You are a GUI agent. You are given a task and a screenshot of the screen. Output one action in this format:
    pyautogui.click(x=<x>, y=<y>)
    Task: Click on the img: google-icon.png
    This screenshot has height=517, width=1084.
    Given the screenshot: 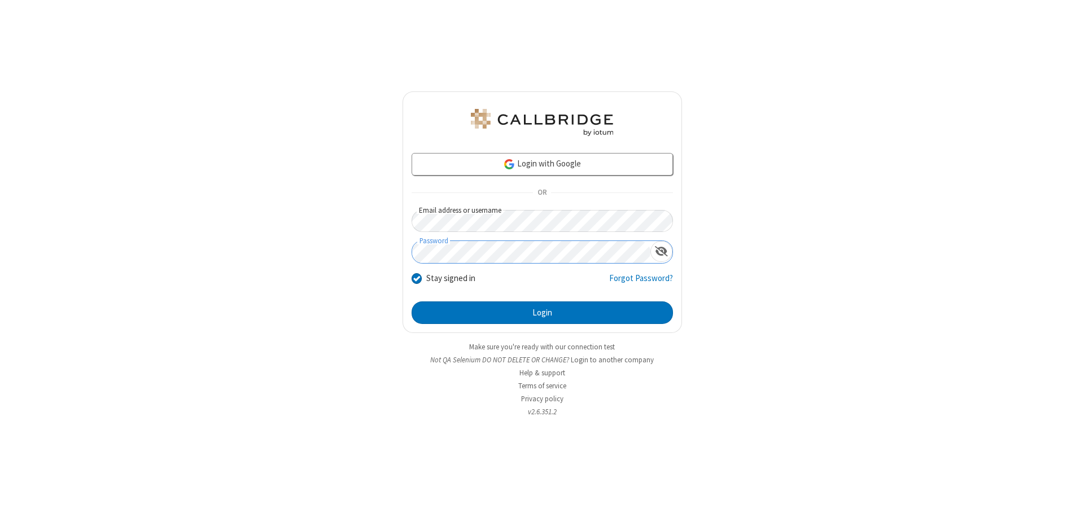 What is the action you would take?
    pyautogui.click(x=509, y=164)
    